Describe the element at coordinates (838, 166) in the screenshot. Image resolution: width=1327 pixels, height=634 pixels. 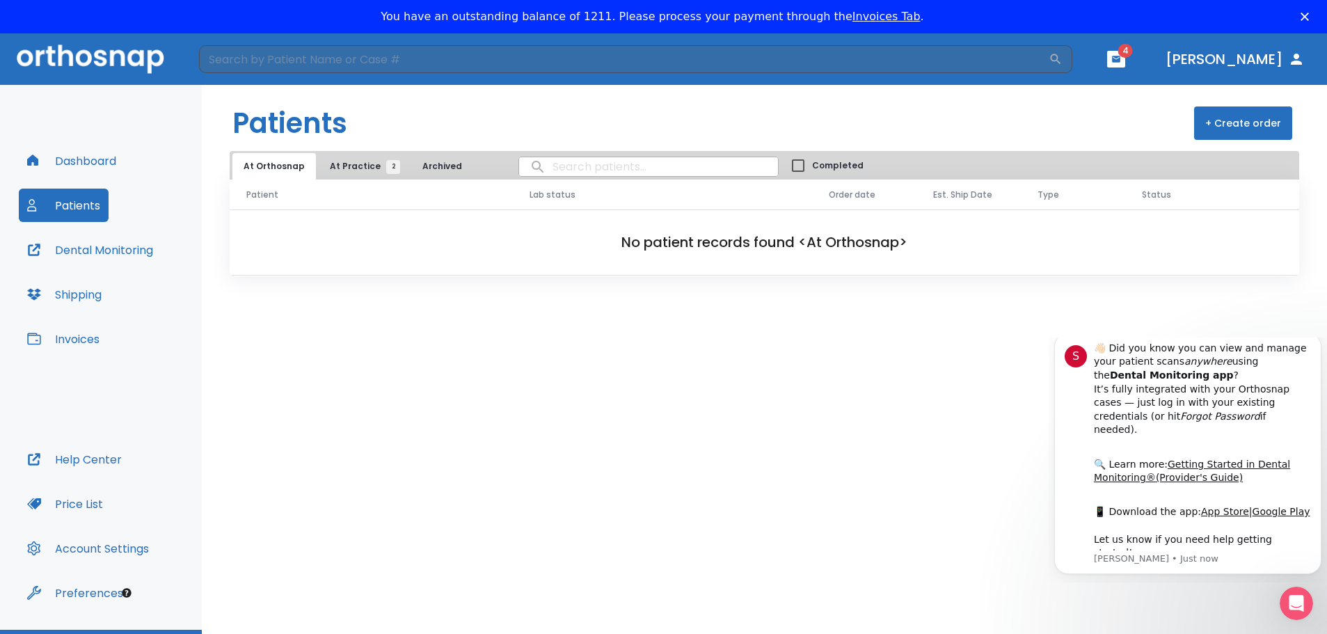
I see `span: Completed` at that location.